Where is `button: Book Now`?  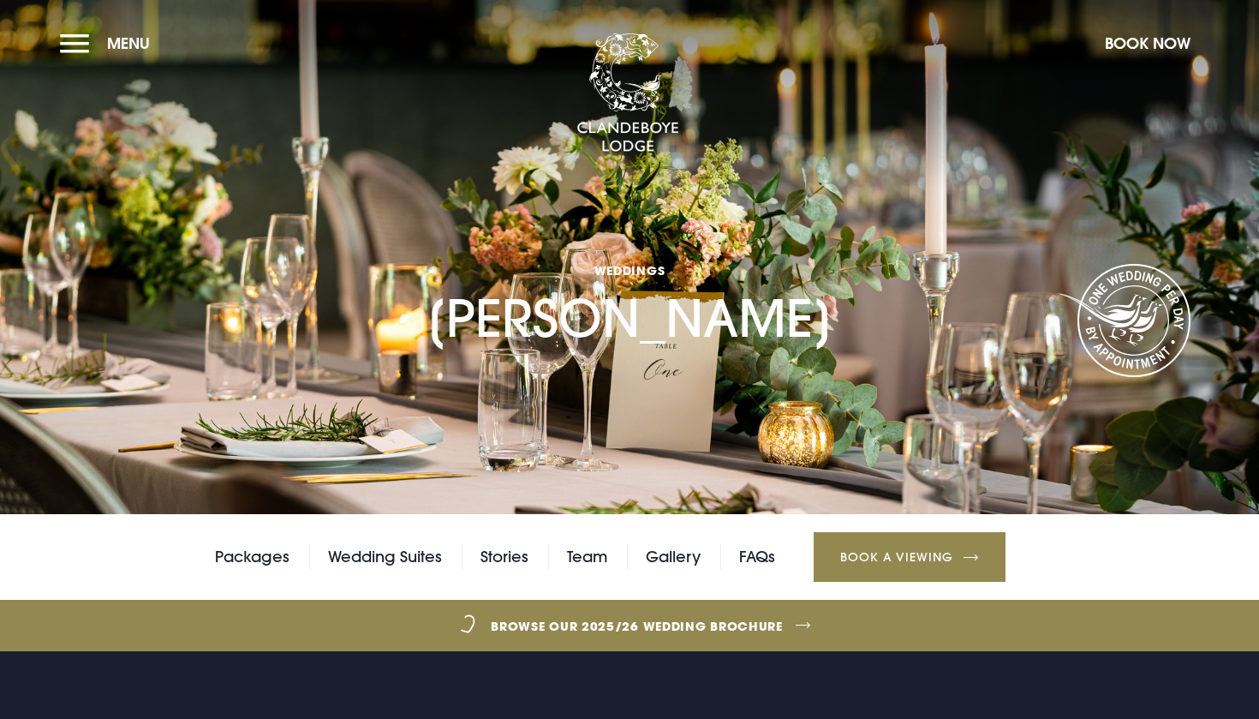
button: Book Now is located at coordinates (1148, 43).